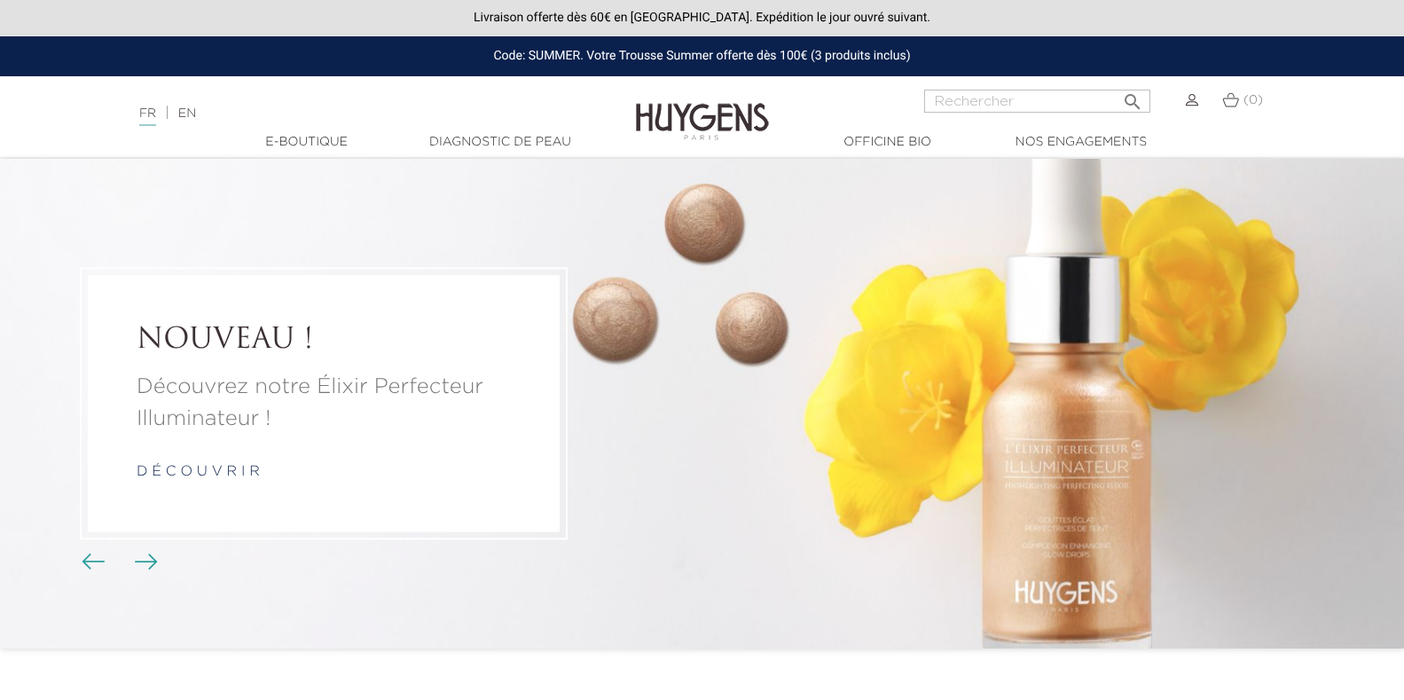 The width and height of the screenshot is (1404, 700). What do you see at coordinates (500, 142) in the screenshot?
I see `a: Diagnostic de peau` at bounding box center [500, 142].